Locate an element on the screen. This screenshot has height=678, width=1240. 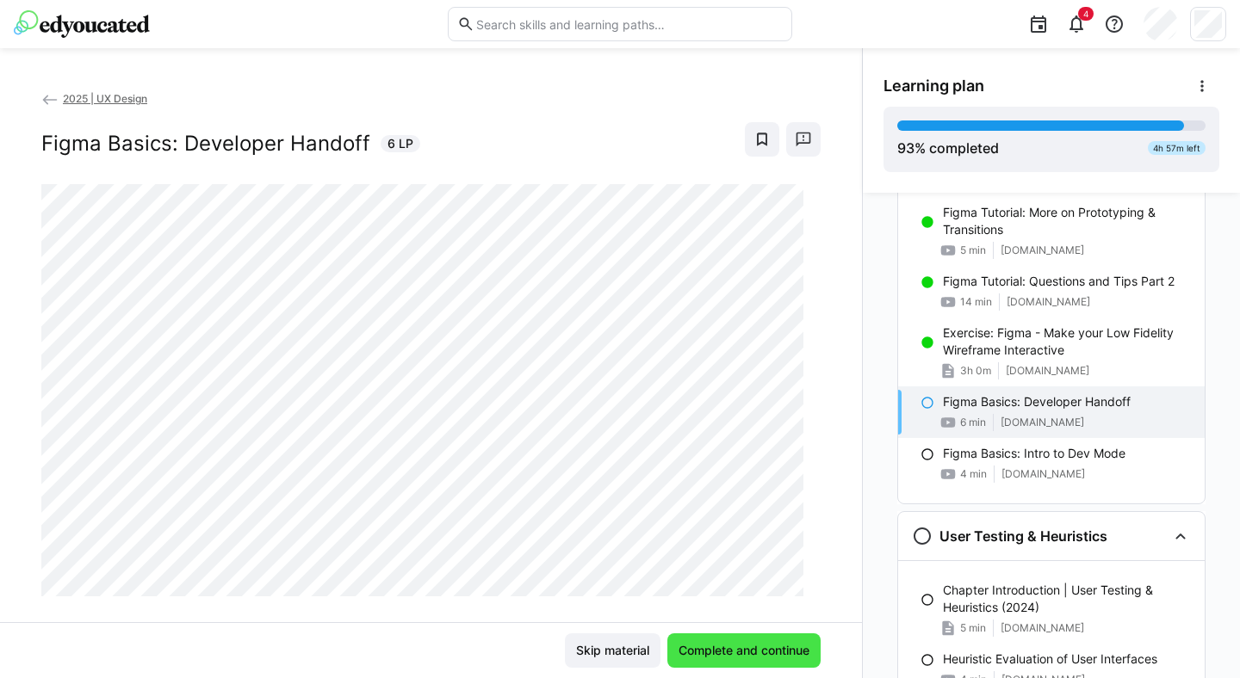
div: 4h 57m left is located at coordinates (1176, 148).